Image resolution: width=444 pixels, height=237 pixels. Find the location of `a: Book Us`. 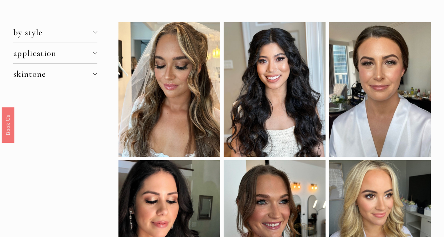

a: Book Us is located at coordinates (8, 124).